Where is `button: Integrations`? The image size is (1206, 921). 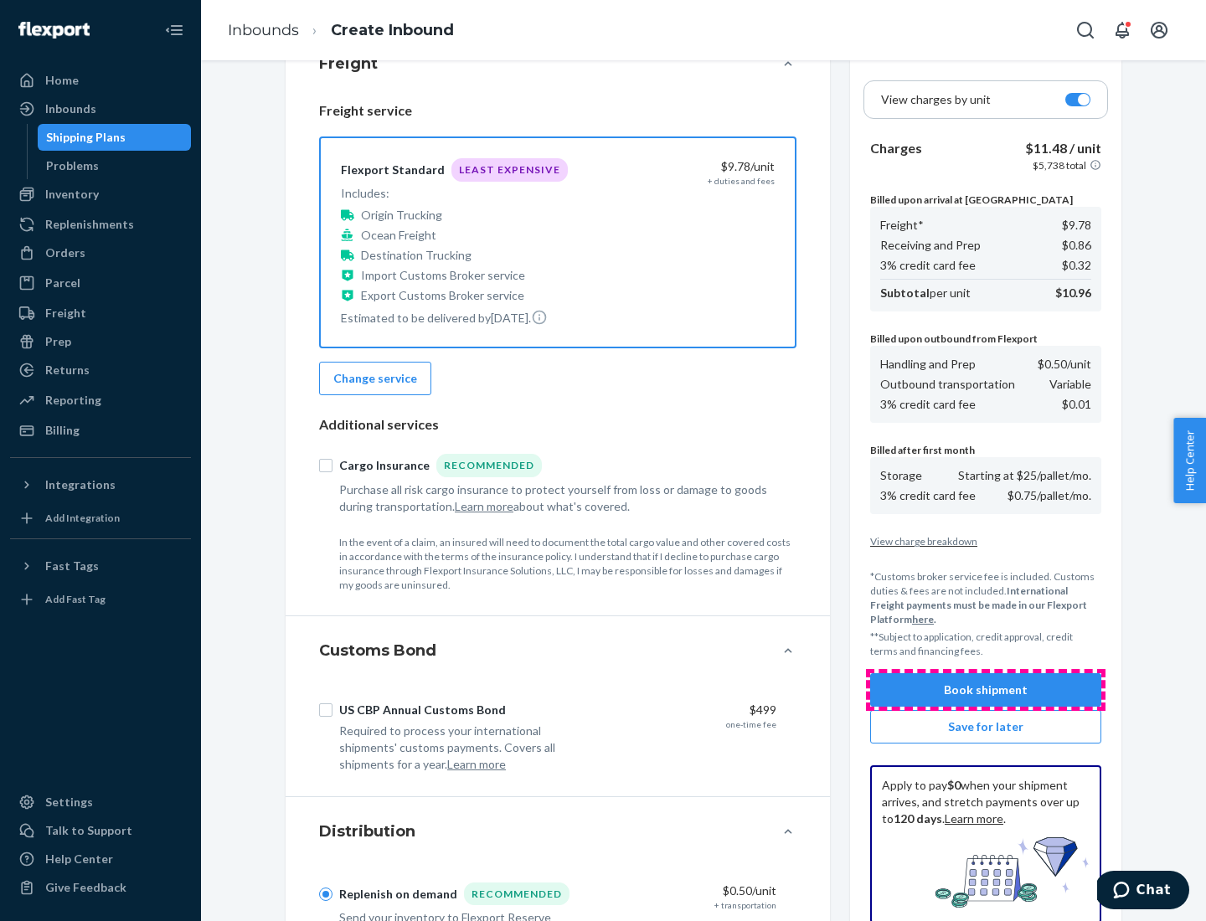
button: Integrations is located at coordinates (100, 485).